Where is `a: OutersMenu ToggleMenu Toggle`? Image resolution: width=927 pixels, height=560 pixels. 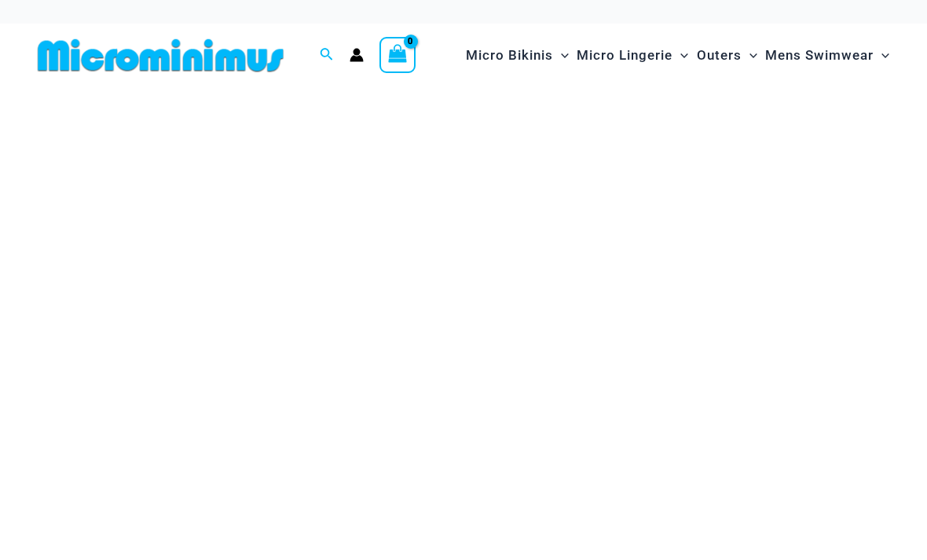
a: OutersMenu ToggleMenu Toggle is located at coordinates (727, 55).